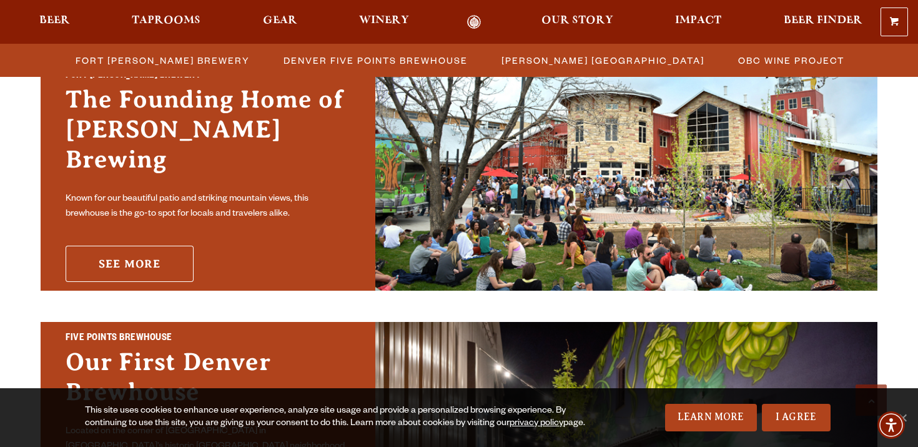 The image size is (918, 447). I want to click on span: Our Story, so click(577, 21).